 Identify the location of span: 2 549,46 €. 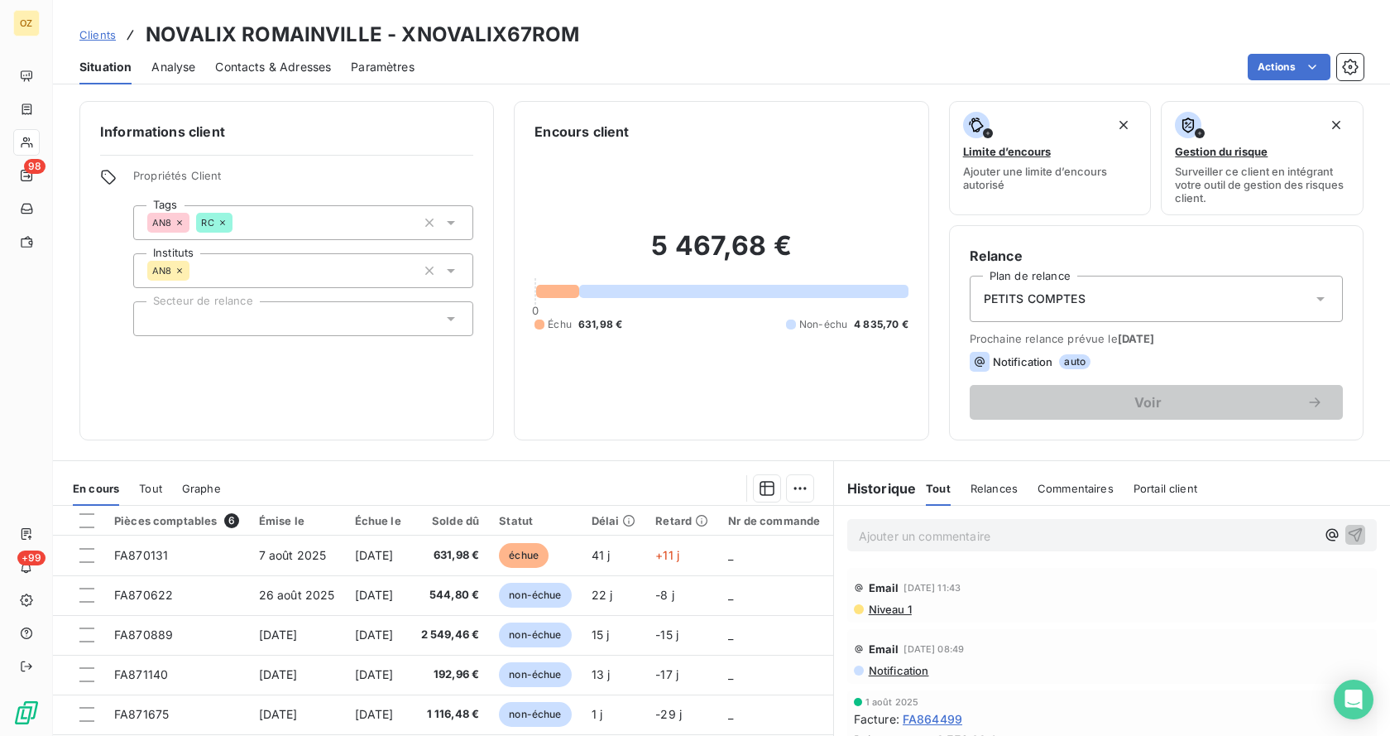
(450, 635).